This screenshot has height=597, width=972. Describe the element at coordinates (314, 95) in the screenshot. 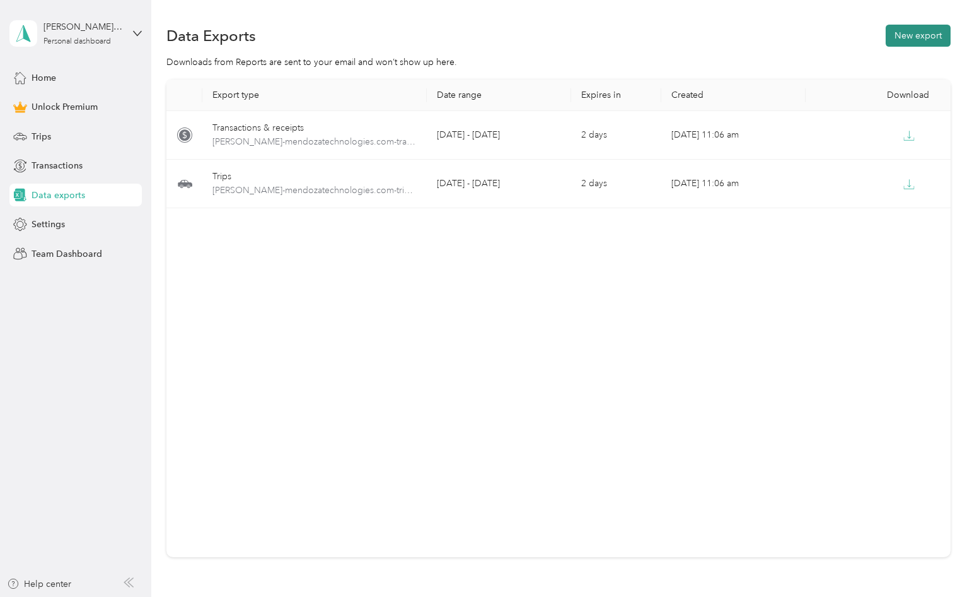

I see `th: Export type` at that location.